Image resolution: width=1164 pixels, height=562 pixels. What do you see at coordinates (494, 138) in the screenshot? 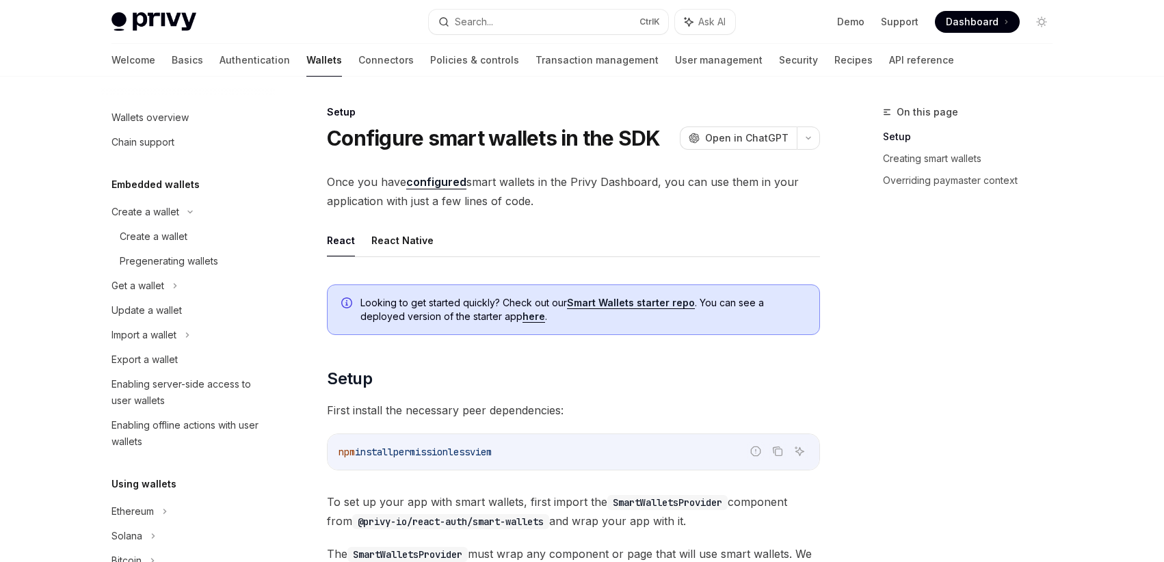
I see `h1: Configure smart wallets in the SDK` at bounding box center [494, 138].